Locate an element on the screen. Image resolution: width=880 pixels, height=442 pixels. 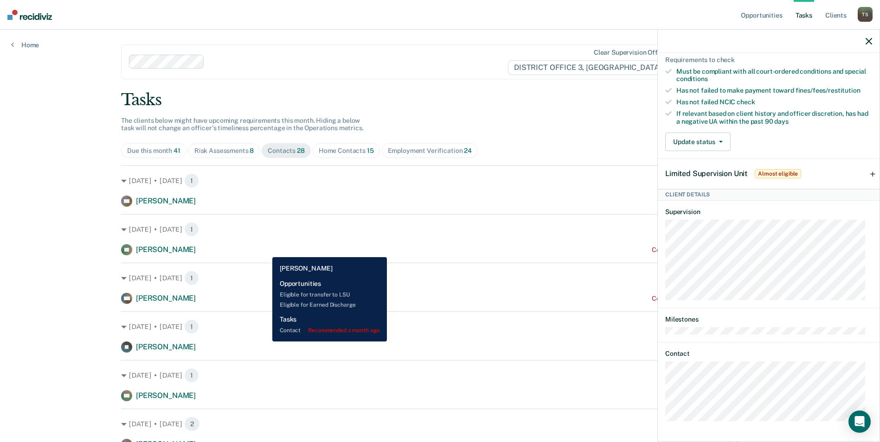
dt: Supervision is located at coordinates (768, 212).